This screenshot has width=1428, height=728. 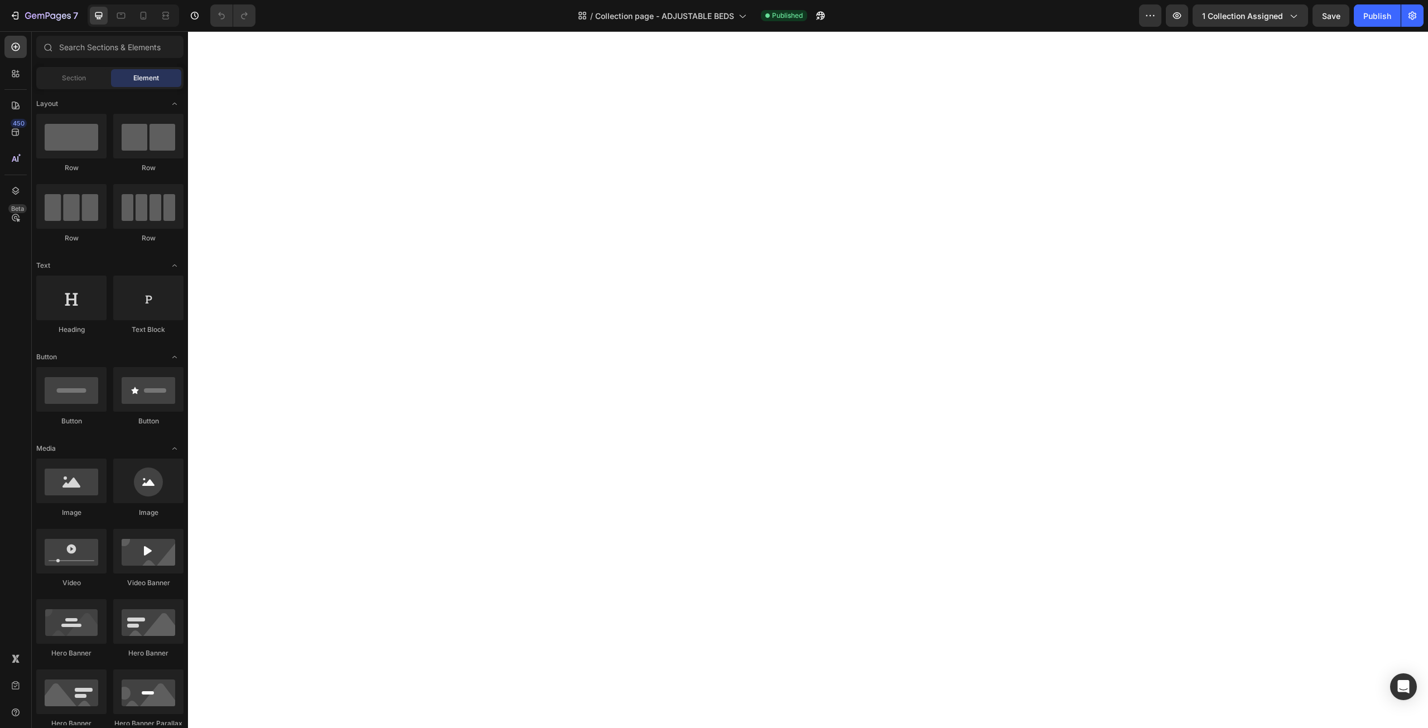 I want to click on span: Media, so click(x=46, y=448).